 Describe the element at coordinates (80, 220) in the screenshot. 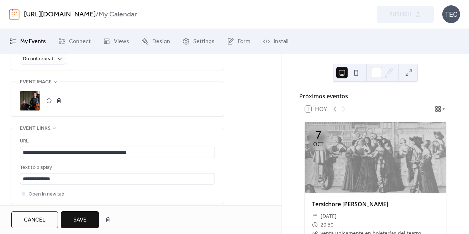

I see `span: Save` at that location.